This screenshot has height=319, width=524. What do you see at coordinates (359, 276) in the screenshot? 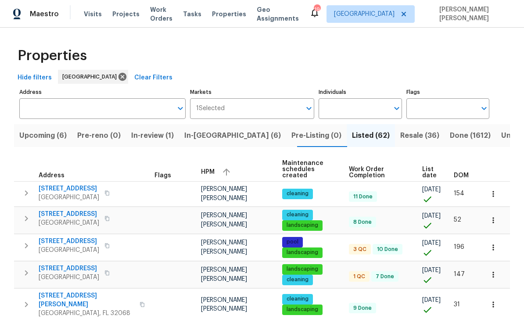
I see `span: 1 QC` at bounding box center [359, 276].